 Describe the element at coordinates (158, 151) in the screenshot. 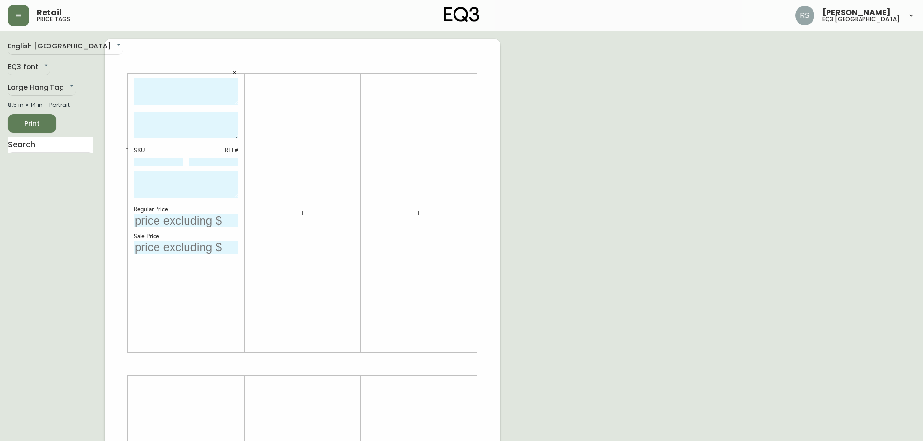

I see `div: SKU` at that location.